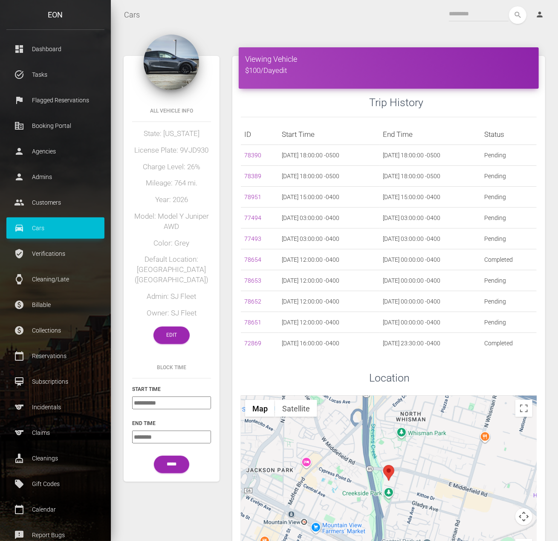 The image size is (558, 541). What do you see at coordinates (253, 218) in the screenshot?
I see `a: 77494` at bounding box center [253, 218].